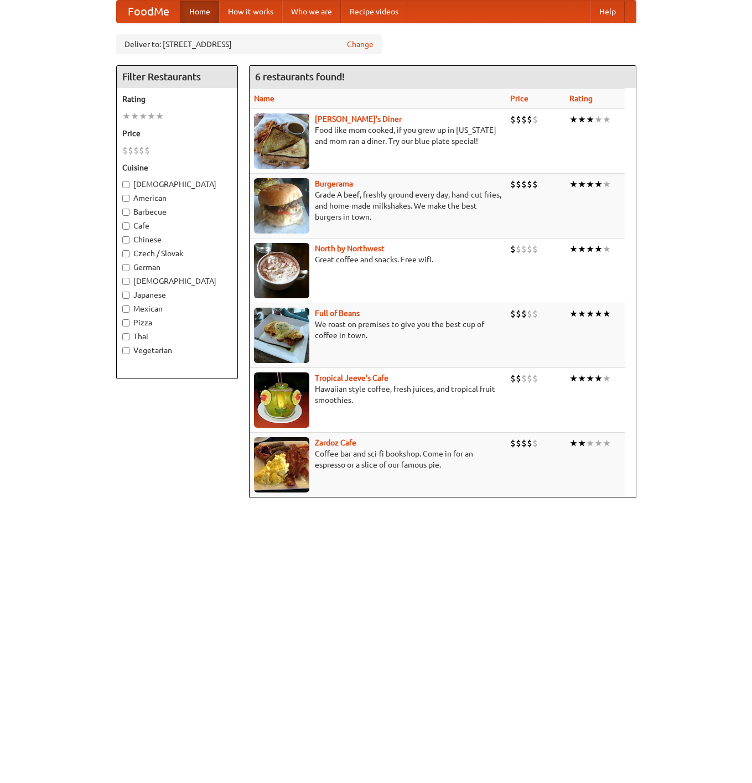 This screenshot has width=752, height=783. What do you see at coordinates (352, 378) in the screenshot?
I see `b: Tropical Jeeve's Cafe` at bounding box center [352, 378].